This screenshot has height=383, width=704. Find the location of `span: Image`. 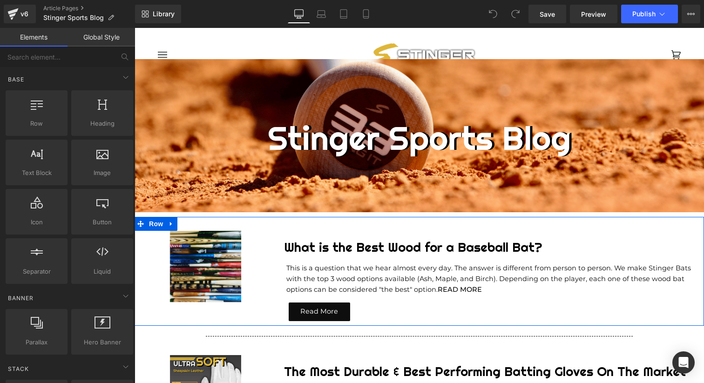

span: Image is located at coordinates (102, 173).